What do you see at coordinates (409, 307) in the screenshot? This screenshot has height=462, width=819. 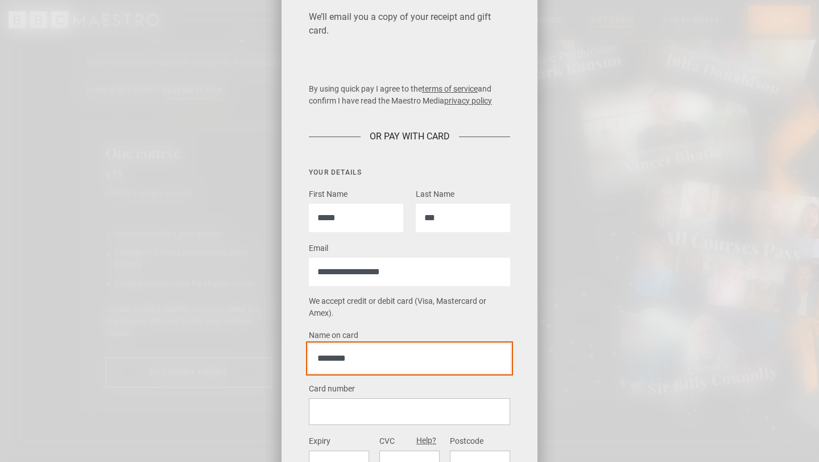 I see `p: We accept credit or debit card (Visa, Mastercard or Amex).` at bounding box center [409, 307].